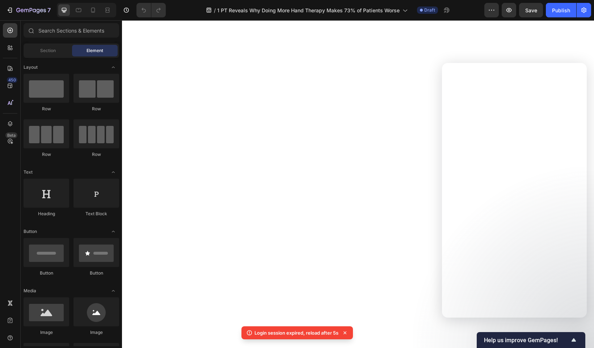 Image resolution: width=594 pixels, height=348 pixels. Describe the element at coordinates (527, 340) in the screenshot. I see `span: Help us improve GemPages!` at that location.